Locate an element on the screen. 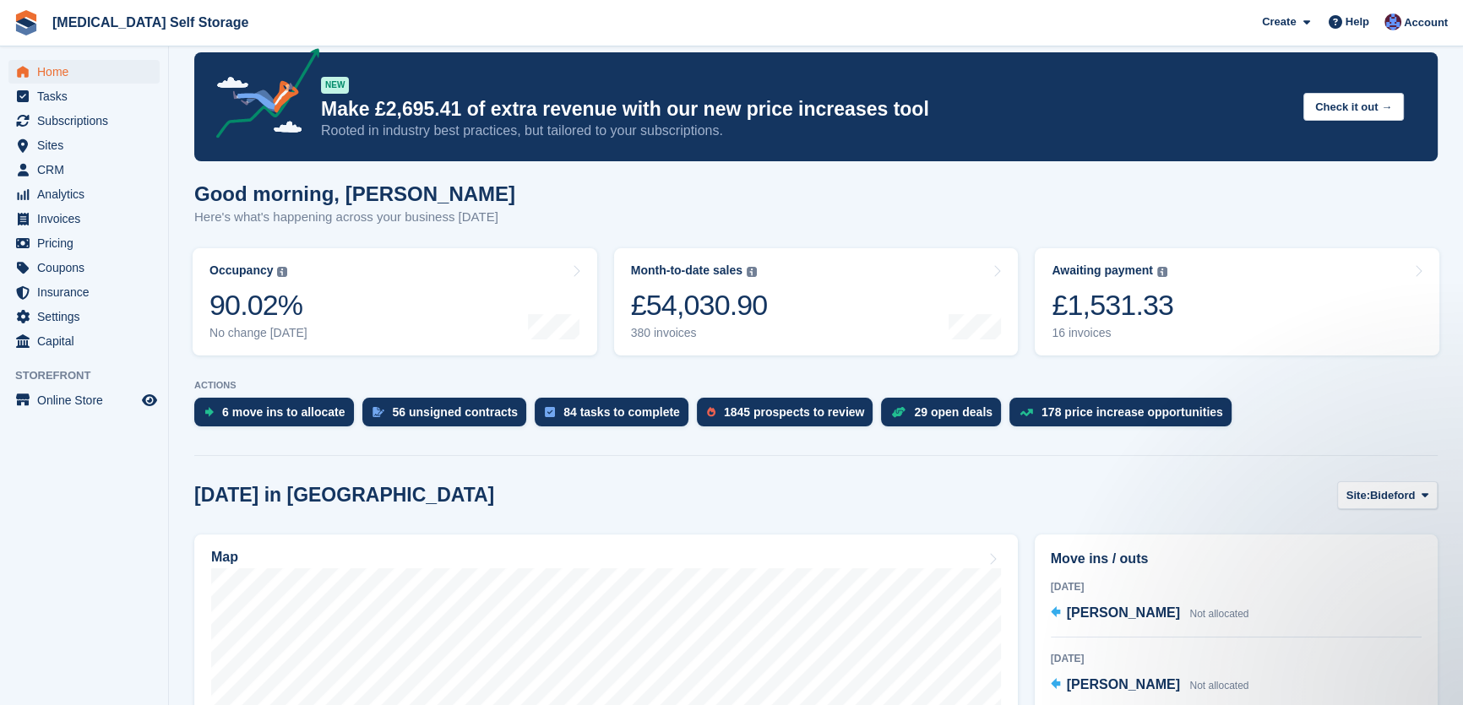  span: Capital is located at coordinates (88, 341).